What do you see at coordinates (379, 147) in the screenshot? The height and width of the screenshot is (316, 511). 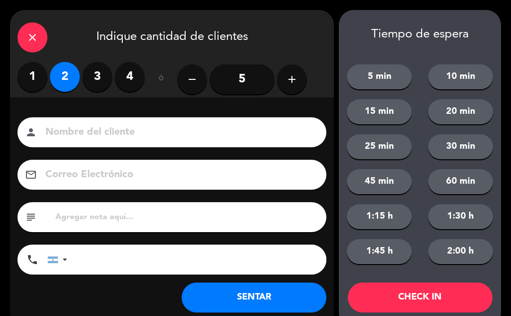 I see `button: 25 min` at bounding box center [379, 147].